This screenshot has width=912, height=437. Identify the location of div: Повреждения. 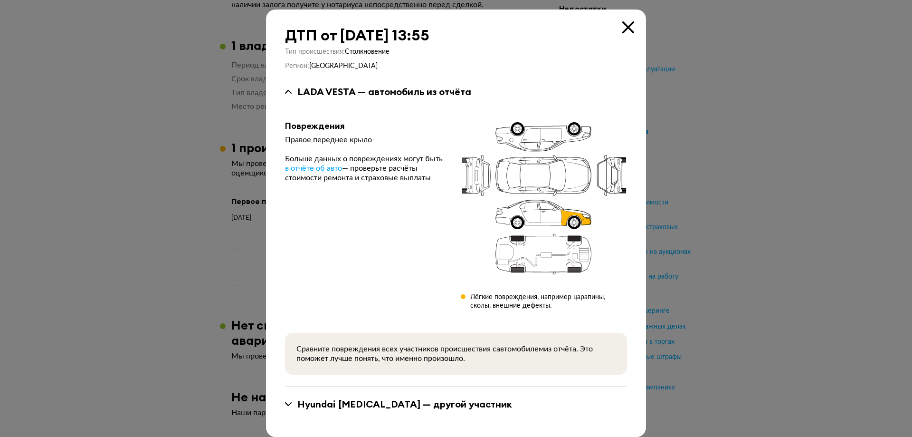
(365, 126).